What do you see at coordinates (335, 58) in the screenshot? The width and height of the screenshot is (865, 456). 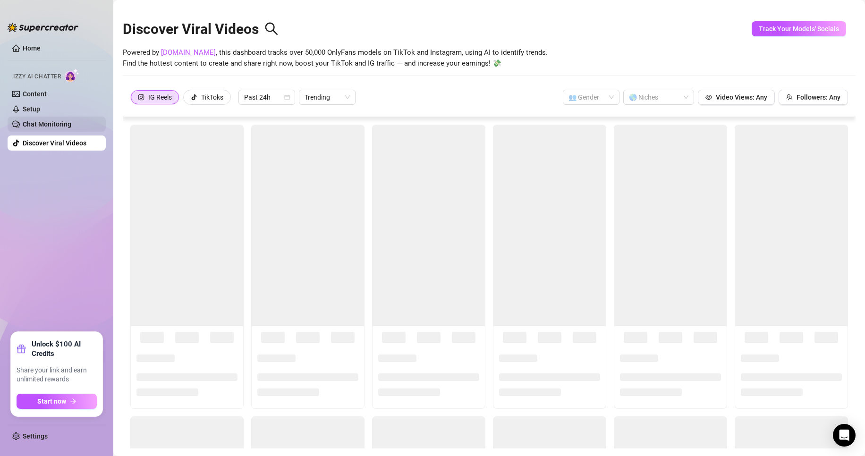 I see `span: Powered by , this dashboard tracks over 50,000 OnlyFans models on TikTok and Instagram, using AI ...` at bounding box center [335, 58].